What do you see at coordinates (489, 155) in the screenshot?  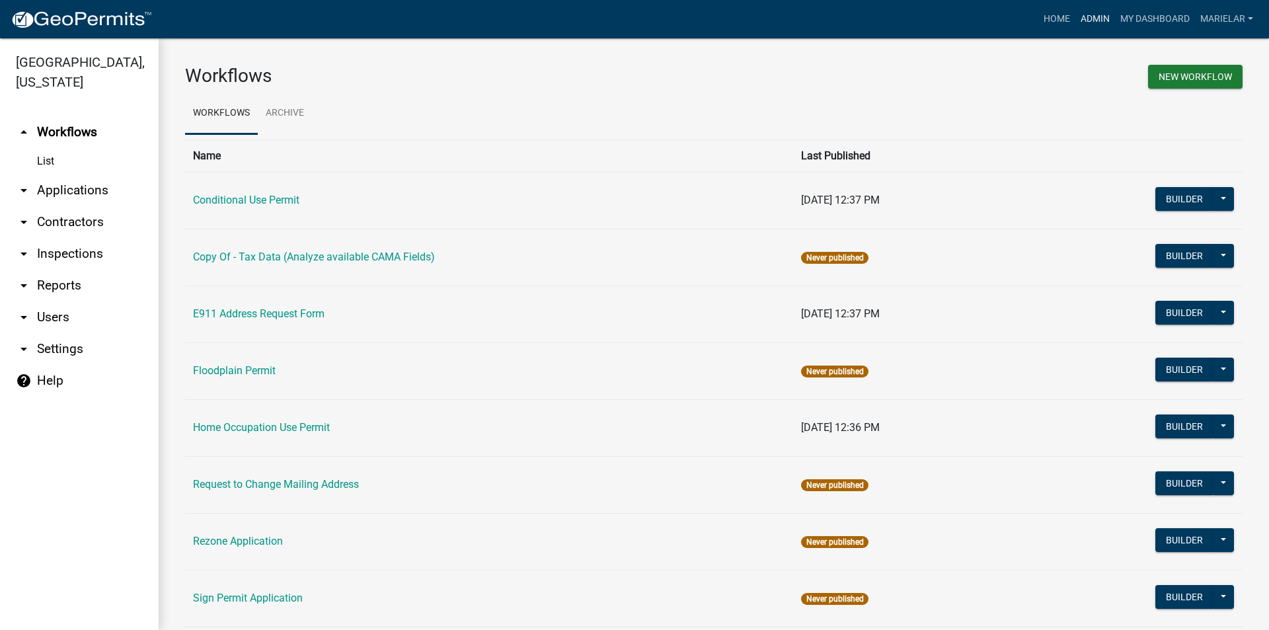 I see `th: Name` at bounding box center [489, 155].